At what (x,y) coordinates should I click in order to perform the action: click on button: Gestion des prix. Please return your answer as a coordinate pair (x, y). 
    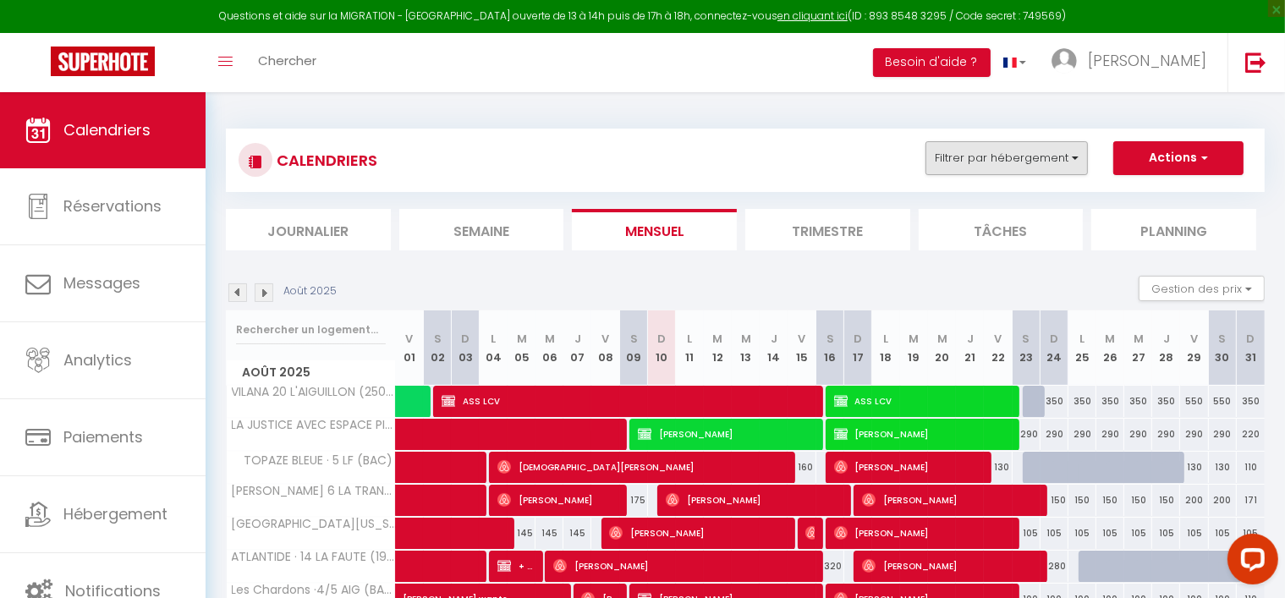
    Looking at the image, I should click on (1201, 288).